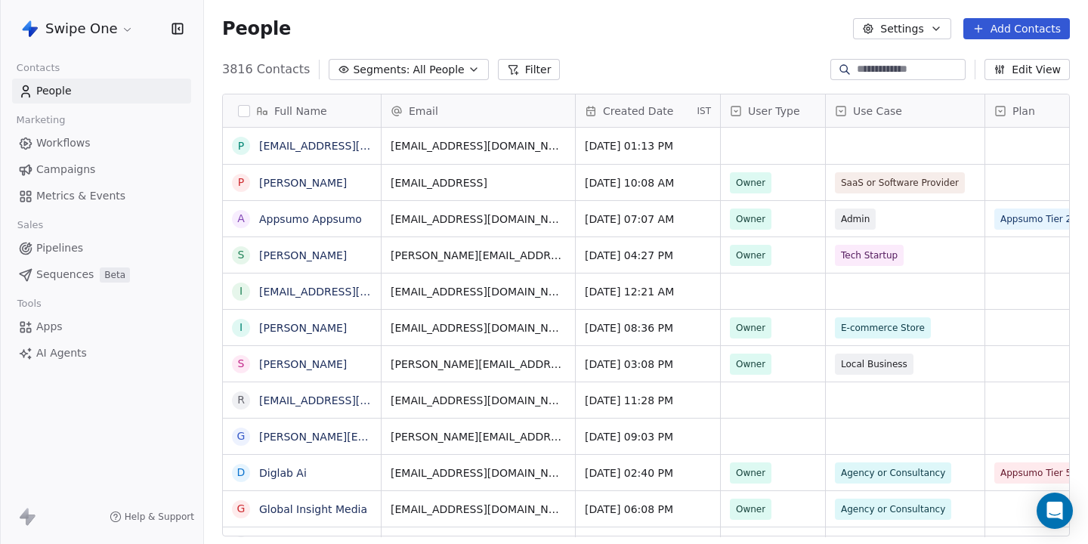 The width and height of the screenshot is (1088, 544). Describe the element at coordinates (310, 219) in the screenshot. I see `a: Appsumo Appsumo` at that location.